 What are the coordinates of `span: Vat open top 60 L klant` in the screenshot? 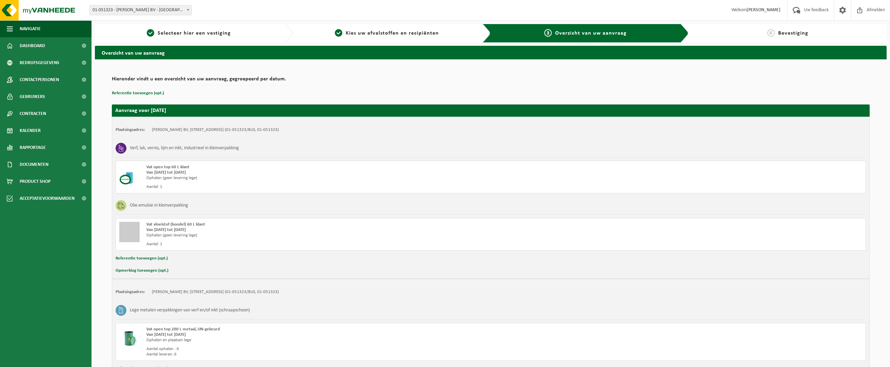 It's located at (168, 167).